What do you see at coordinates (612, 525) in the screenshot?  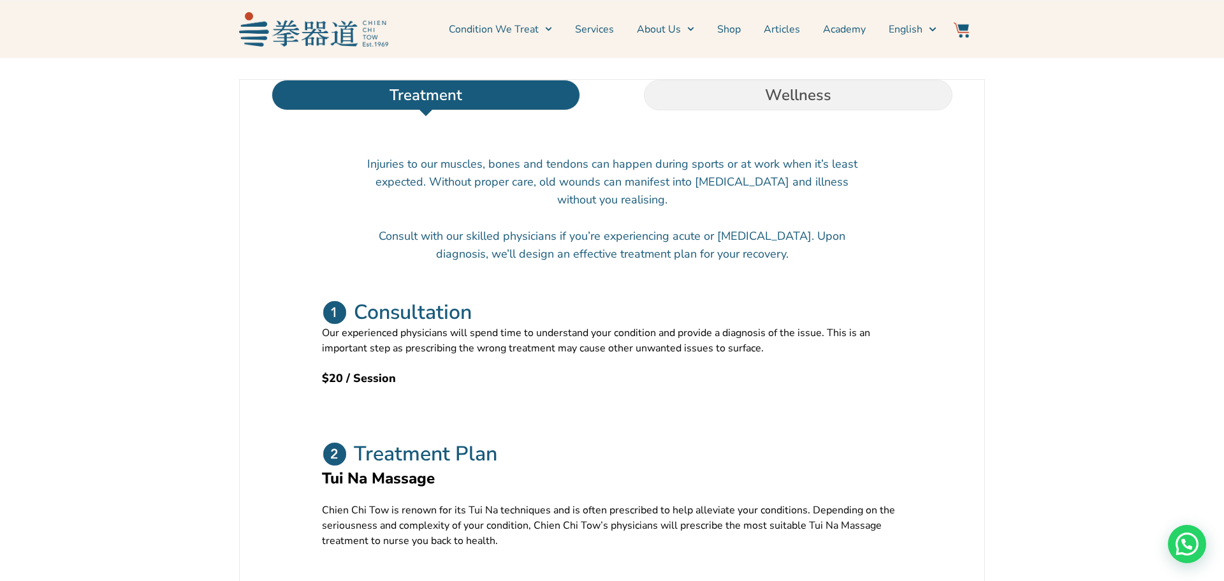 I see `p: Chien Chi Tow is renown for its Tui Na techniques and is often prescribed to help alleviate your ...` at bounding box center [612, 525].